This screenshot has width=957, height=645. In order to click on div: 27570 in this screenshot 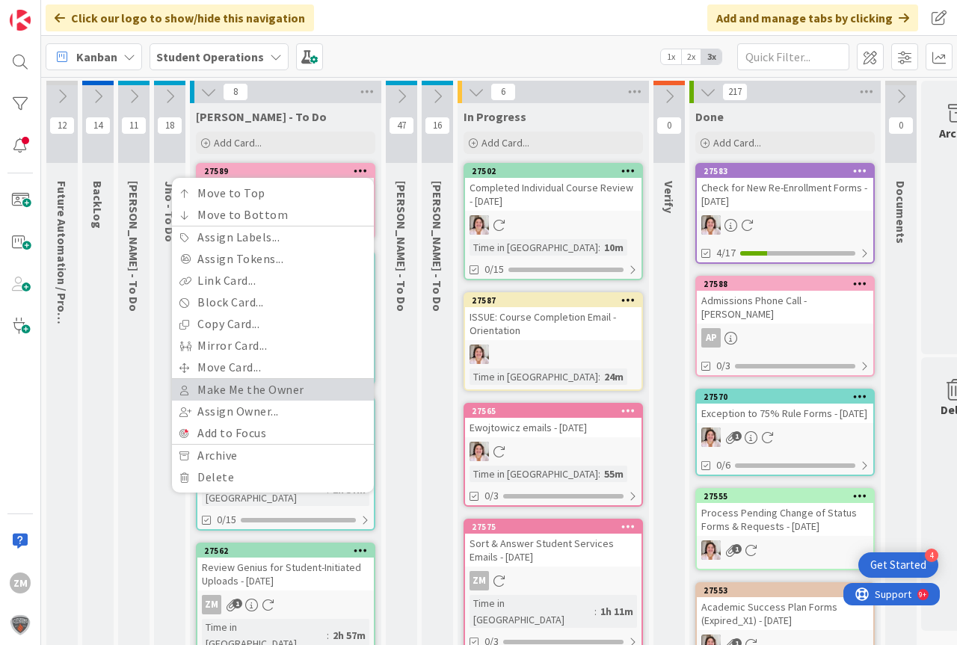, I will do `click(788, 397)`.